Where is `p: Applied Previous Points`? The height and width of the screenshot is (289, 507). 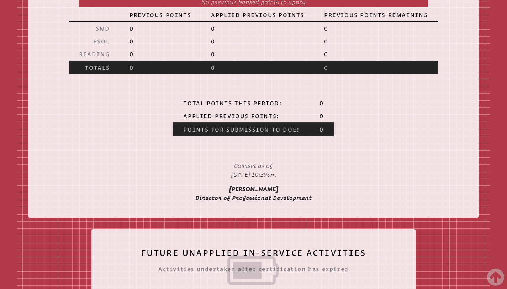 p: Applied Previous Points is located at coordinates (258, 15).